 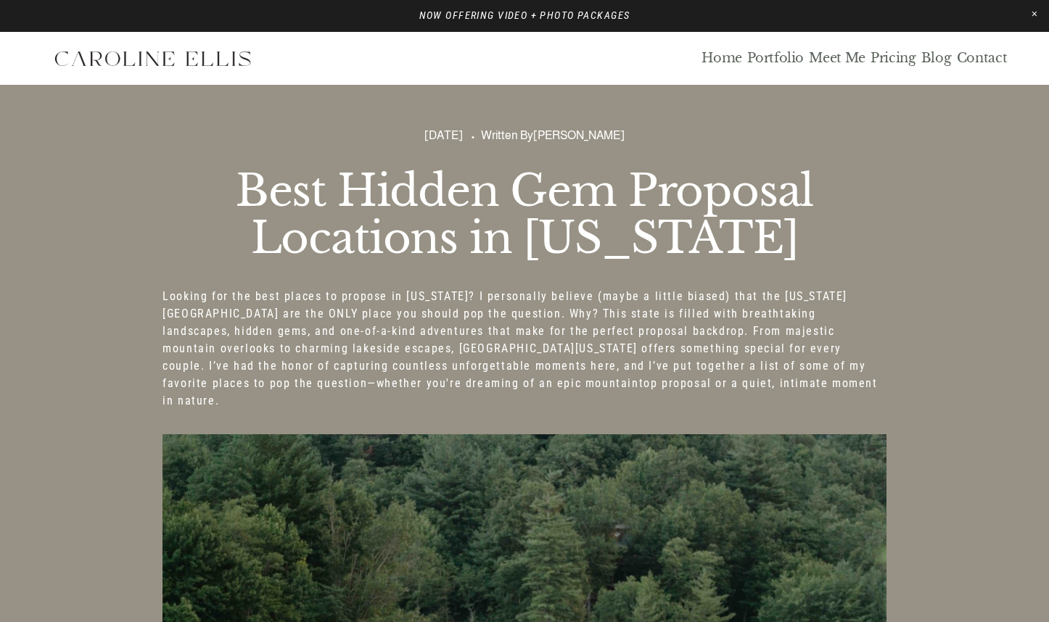 I want to click on a: Meet Me, so click(x=837, y=58).